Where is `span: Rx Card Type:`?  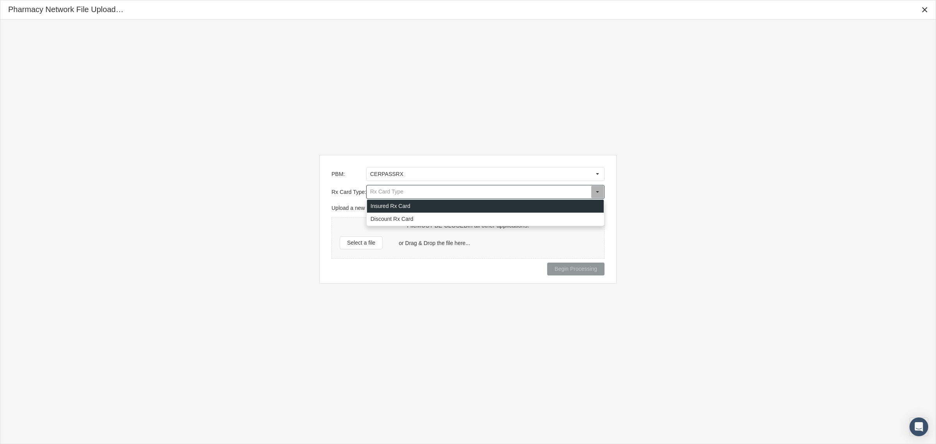 span: Rx Card Type: is located at coordinates (349, 192).